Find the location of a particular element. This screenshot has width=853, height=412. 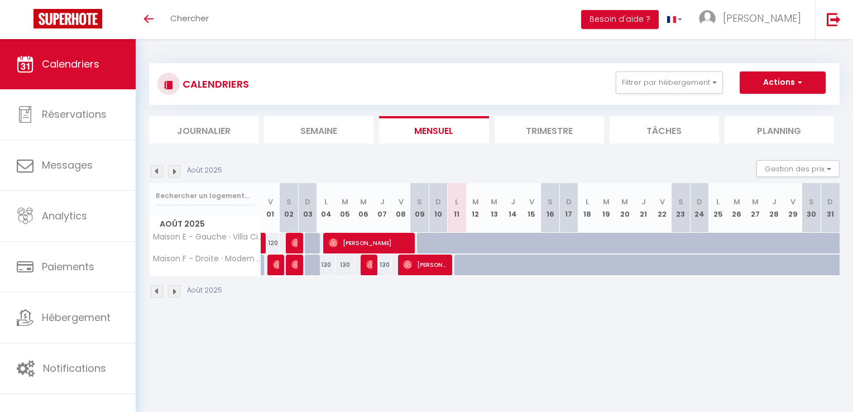

span: Messages is located at coordinates (67, 165).